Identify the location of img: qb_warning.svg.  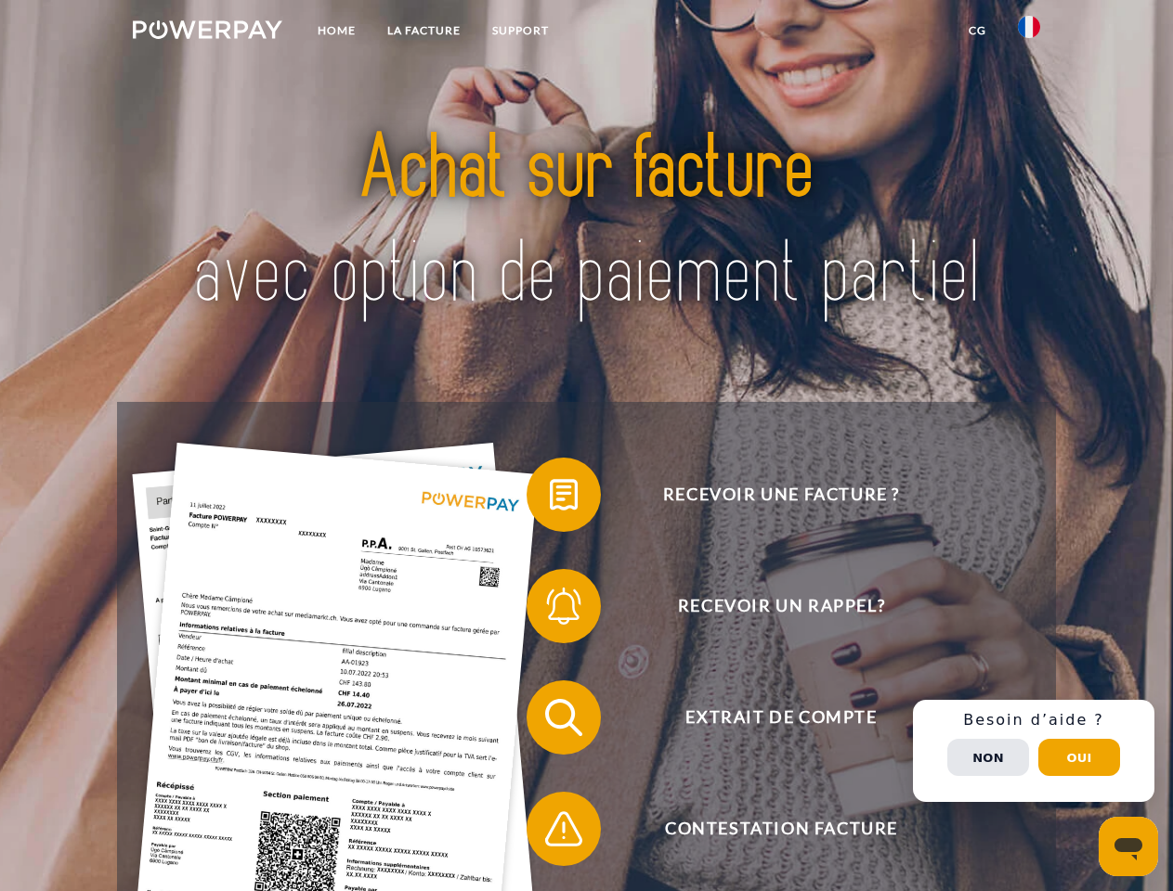
(564, 829).